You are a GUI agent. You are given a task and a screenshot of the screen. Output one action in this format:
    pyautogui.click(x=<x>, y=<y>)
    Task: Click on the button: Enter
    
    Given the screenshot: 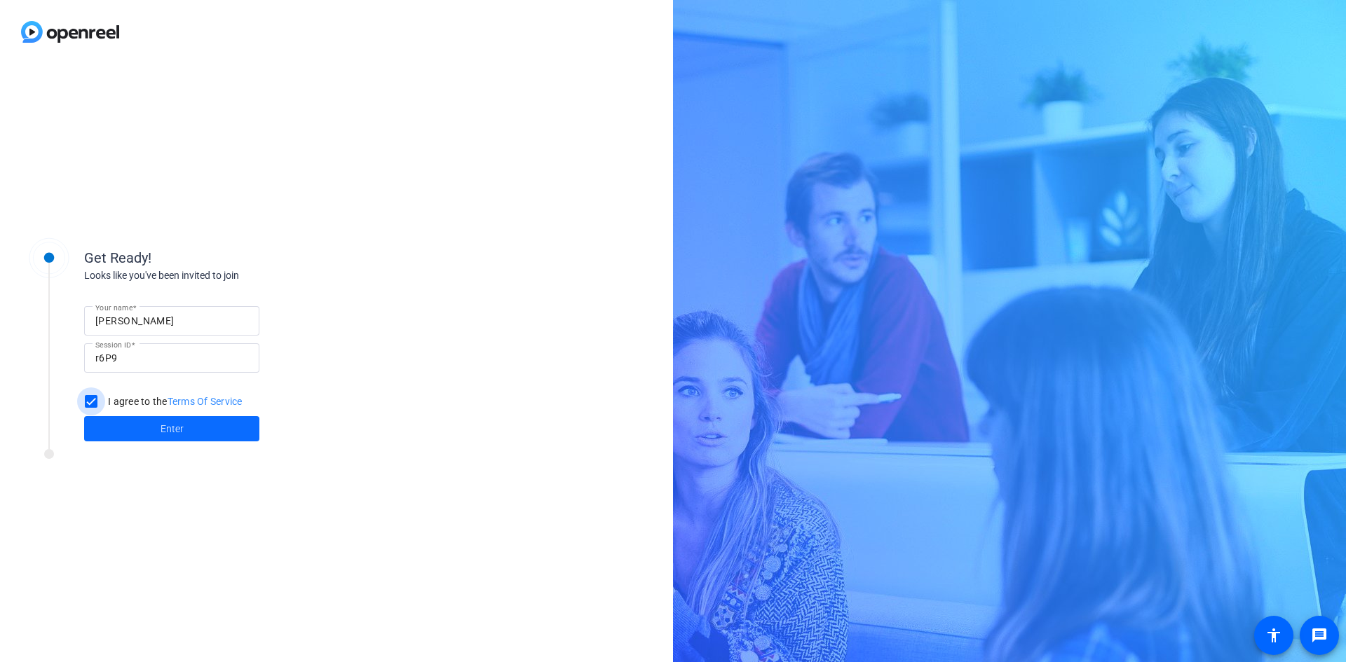 What is the action you would take?
    pyautogui.click(x=172, y=429)
    